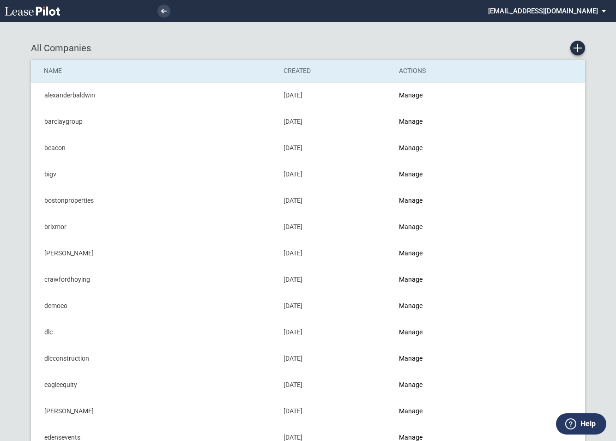 The height and width of the screenshot is (441, 616). Describe the element at coordinates (154, 332) in the screenshot. I see `td: dlc` at that location.